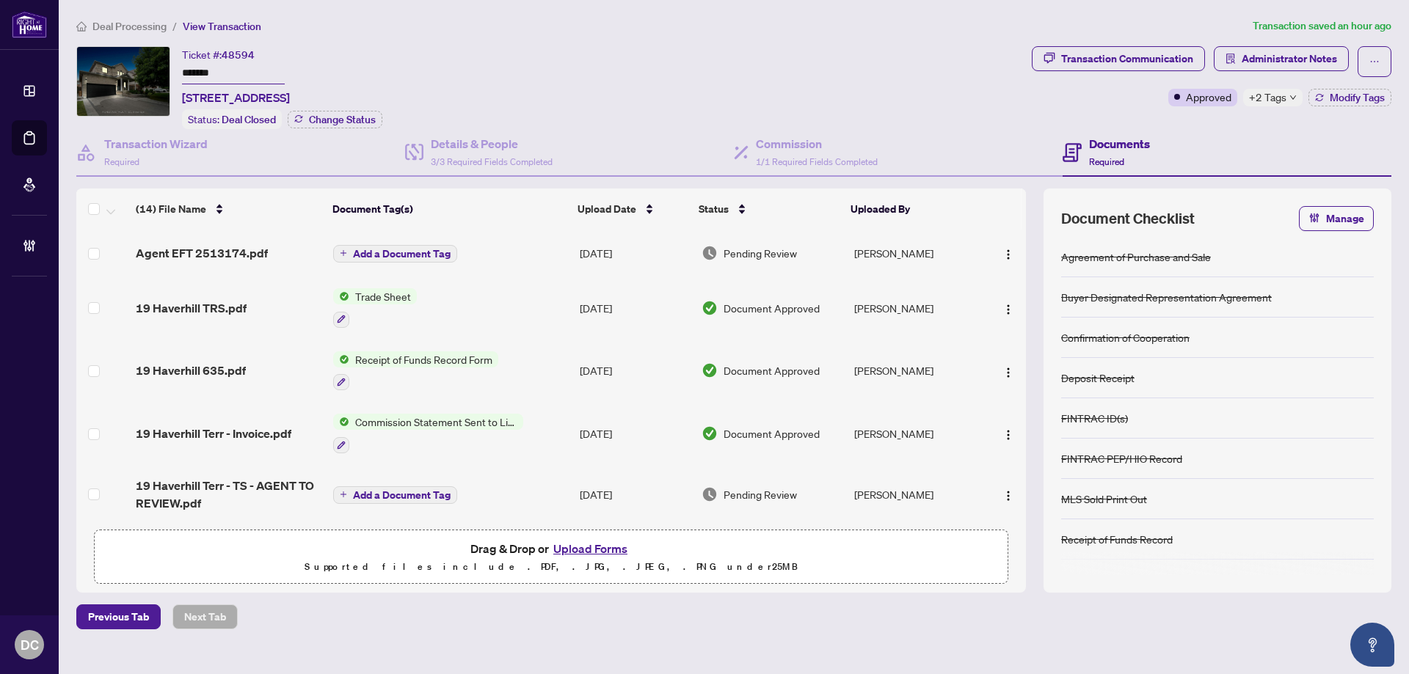 The image size is (1409, 674). I want to click on div: Transaction Communication, so click(1127, 59).